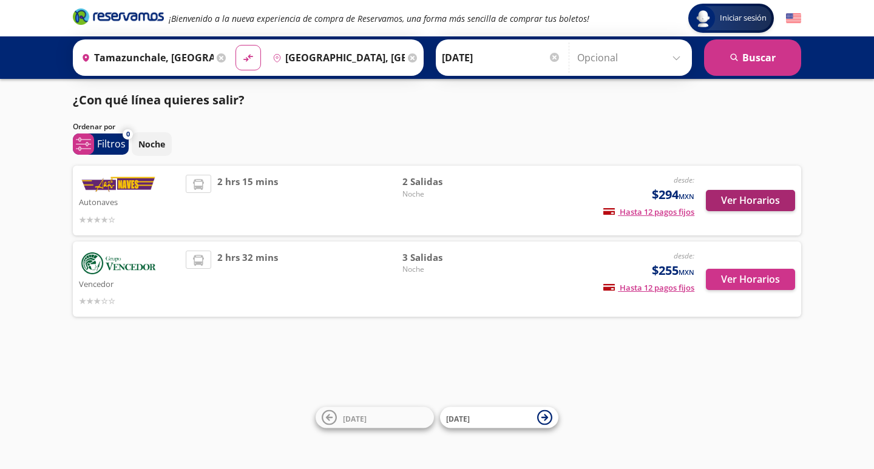  Describe the element at coordinates (118, 263) in the screenshot. I see `img: Vencedor` at that location.